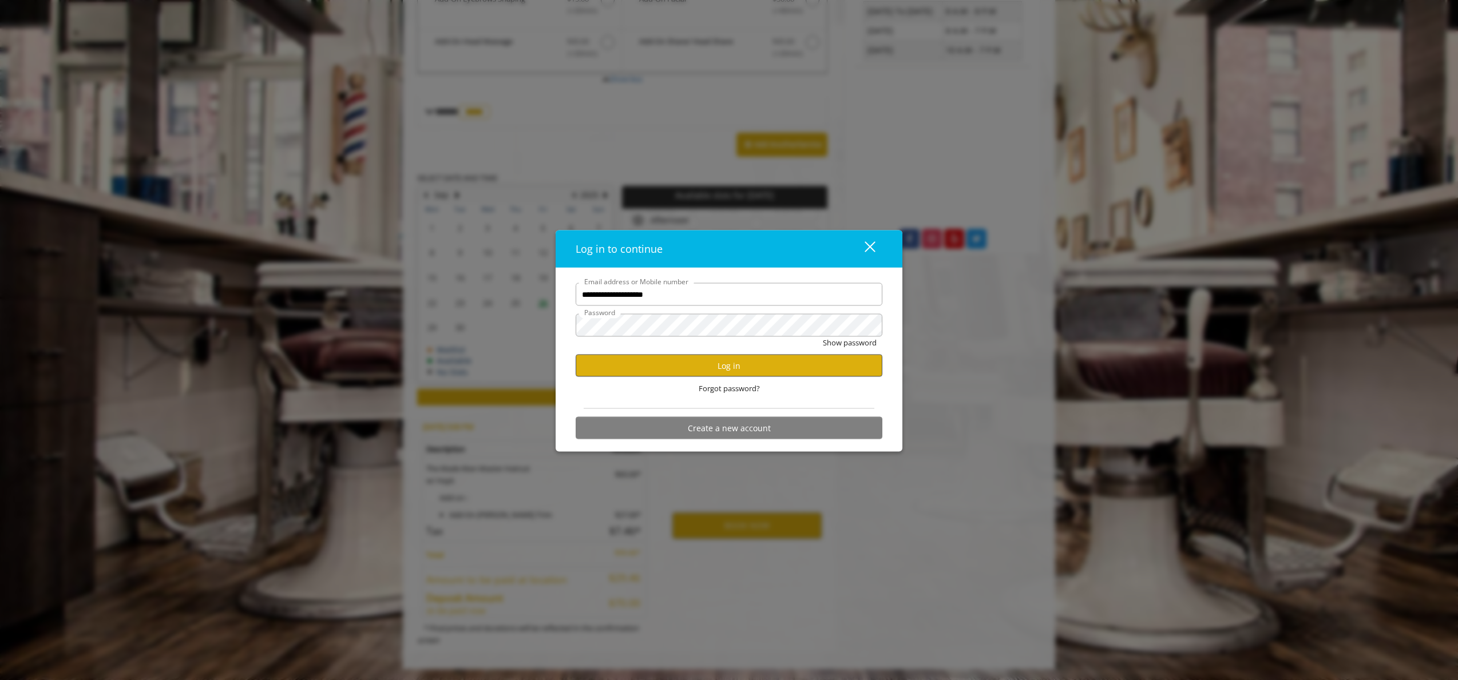 This screenshot has height=680, width=1458. I want to click on label: Password, so click(600, 312).